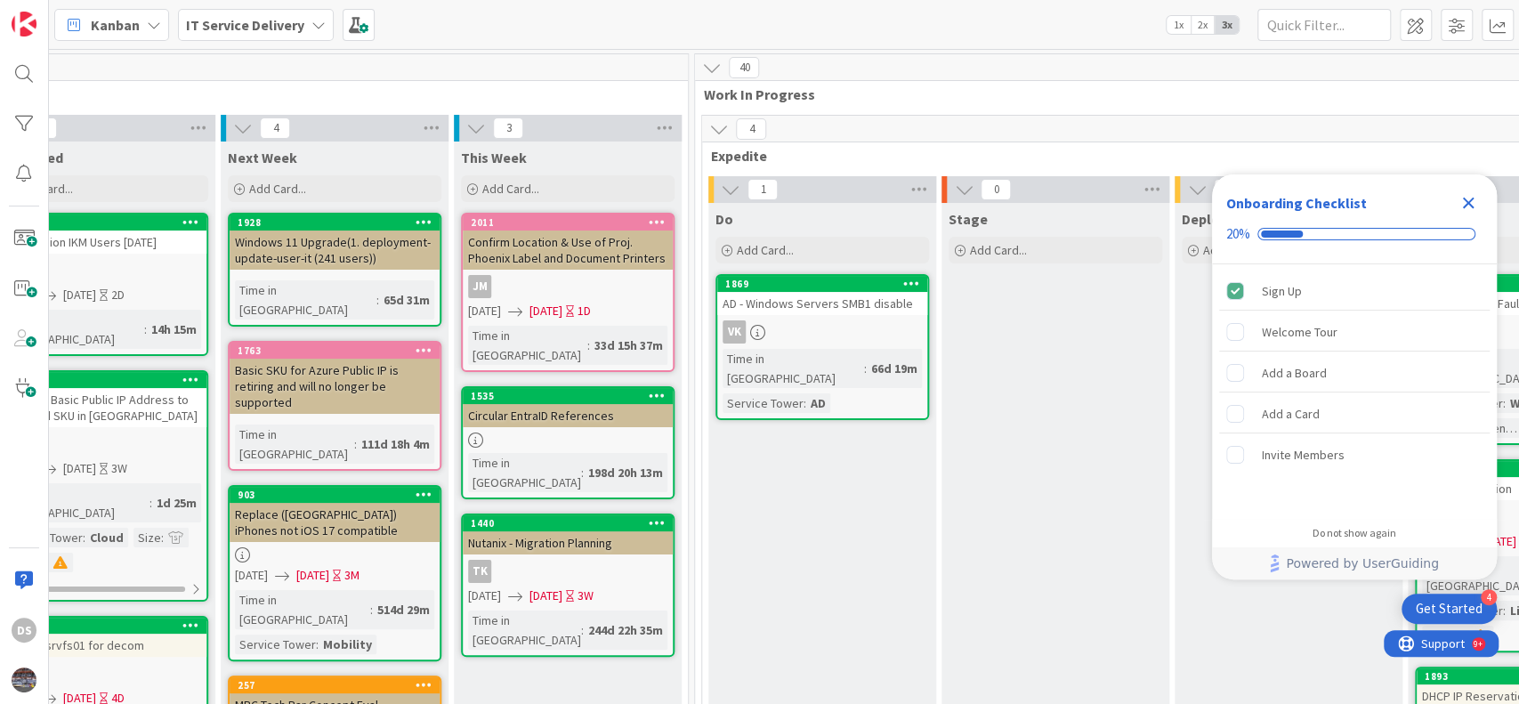 The image size is (1519, 704). I want to click on b: IT Service Delivery, so click(245, 25).